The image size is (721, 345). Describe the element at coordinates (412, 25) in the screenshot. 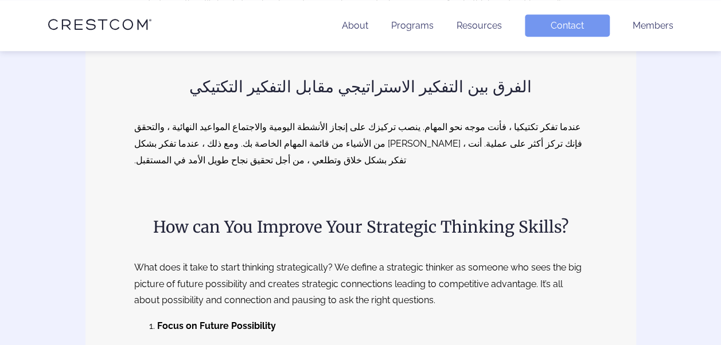

I see `a: Programs` at that location.